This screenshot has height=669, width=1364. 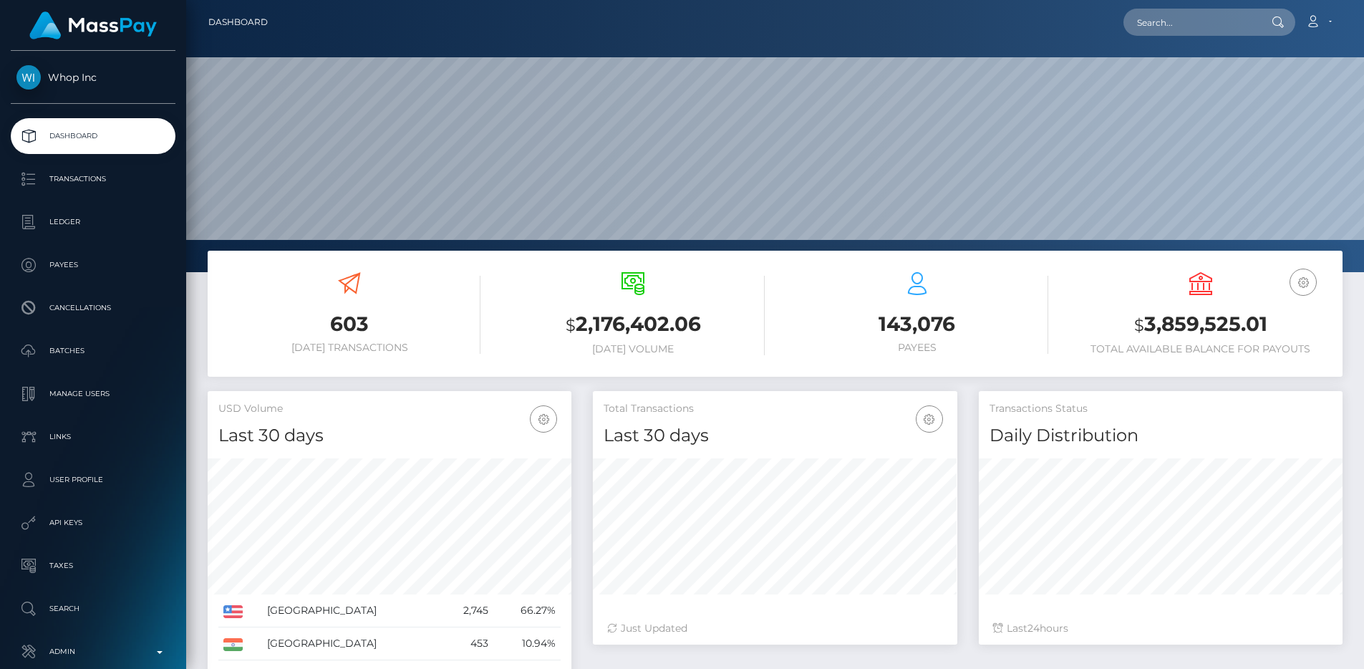 I want to click on h3: 2,176,402.06, so click(x=633, y=324).